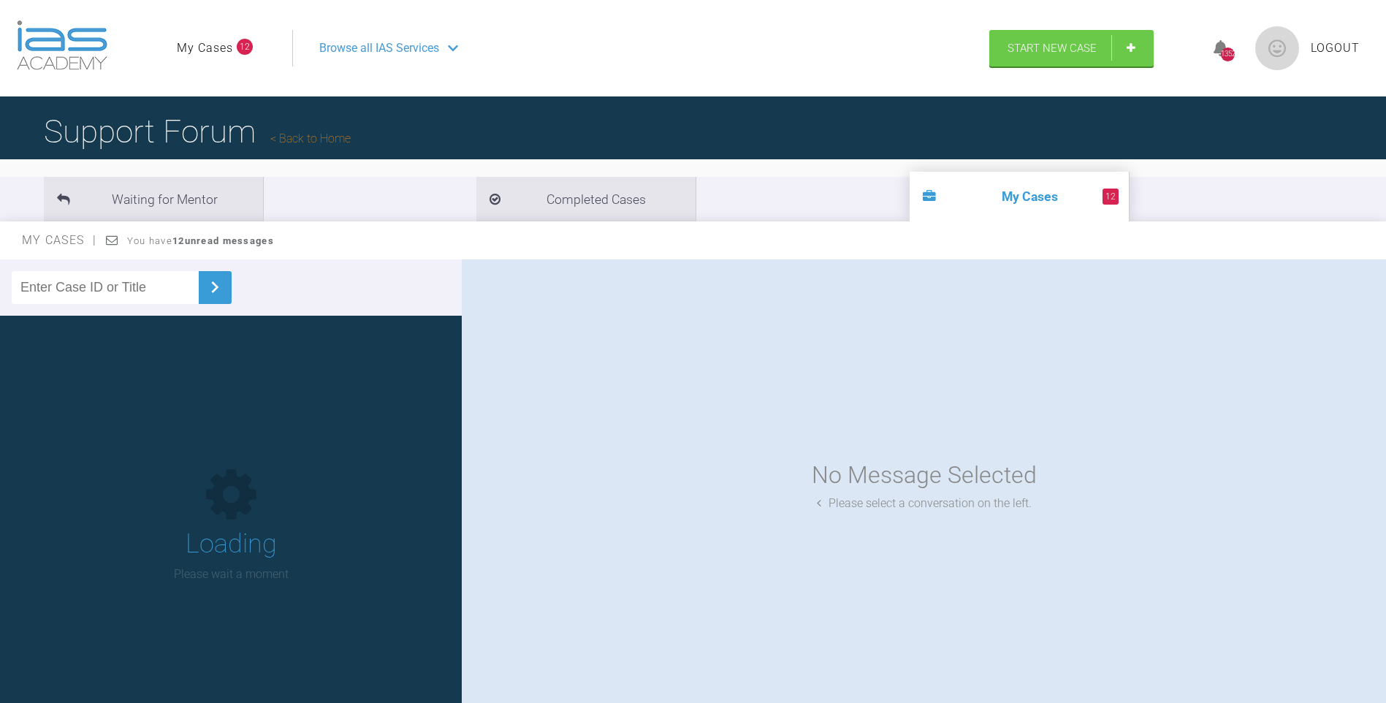  Describe the element at coordinates (1277, 48) in the screenshot. I see `img: profile.png` at that location.